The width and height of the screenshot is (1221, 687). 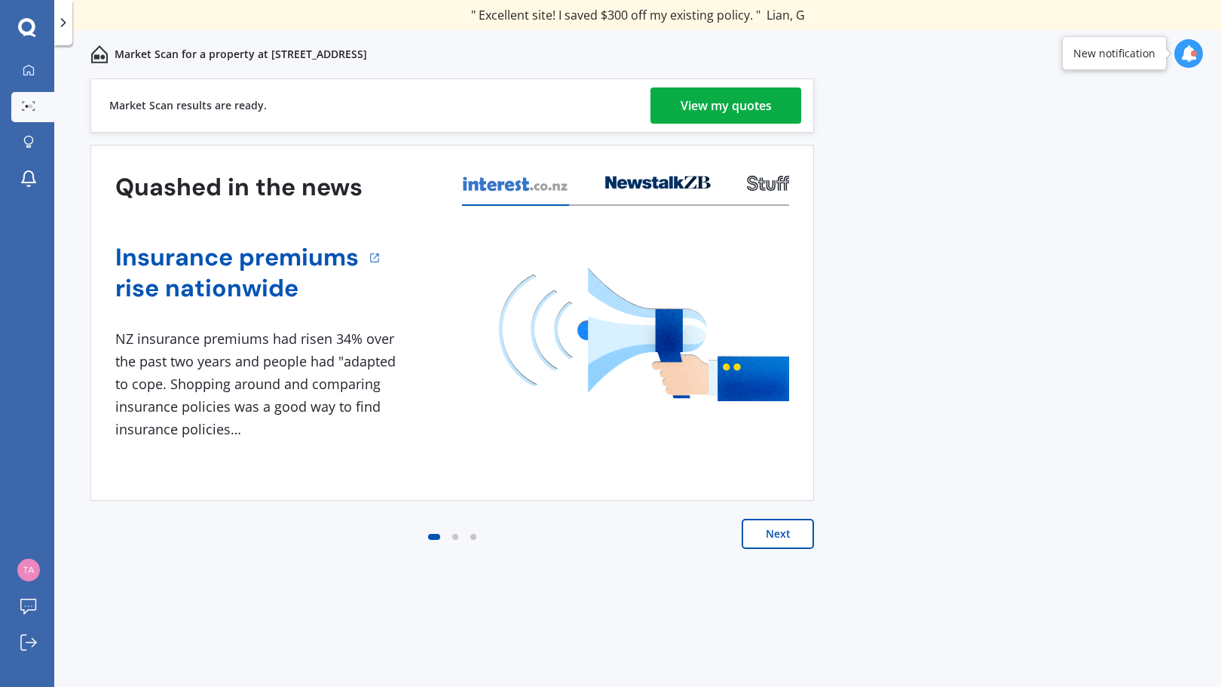 What do you see at coordinates (778, 534) in the screenshot?
I see `button: Next` at bounding box center [778, 534].